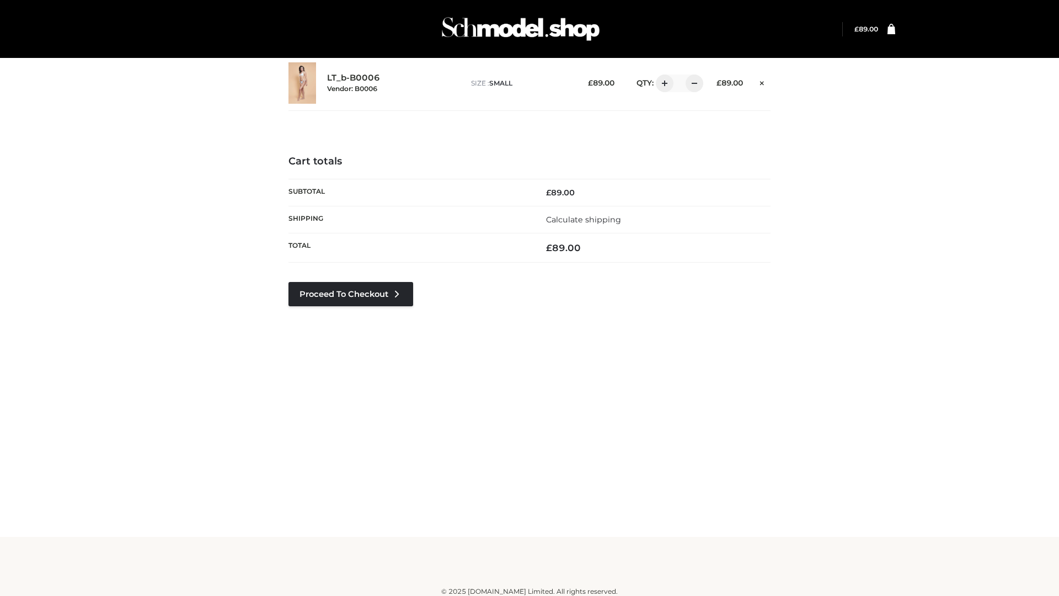 The image size is (1059, 596). I want to click on img: Schmodel Admin 964, so click(521, 29).